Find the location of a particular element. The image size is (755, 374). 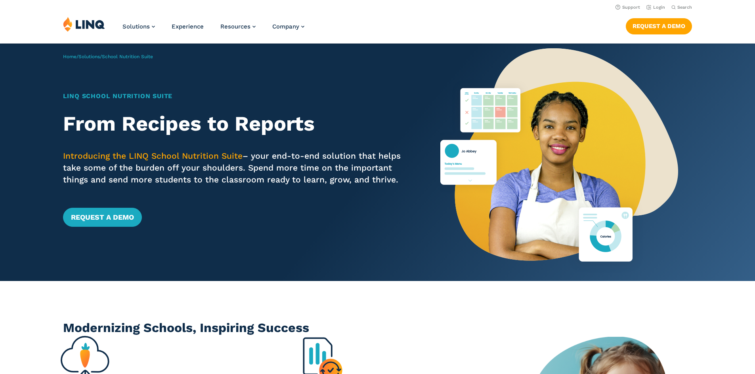

span: Solutions is located at coordinates (136, 27).